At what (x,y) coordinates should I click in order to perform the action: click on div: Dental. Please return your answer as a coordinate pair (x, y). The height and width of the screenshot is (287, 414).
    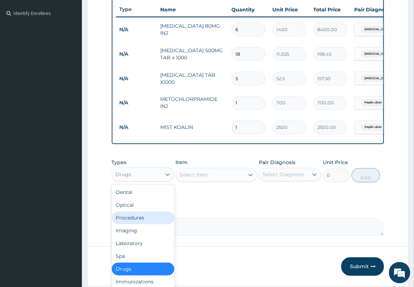
    Looking at the image, I should click on (143, 193).